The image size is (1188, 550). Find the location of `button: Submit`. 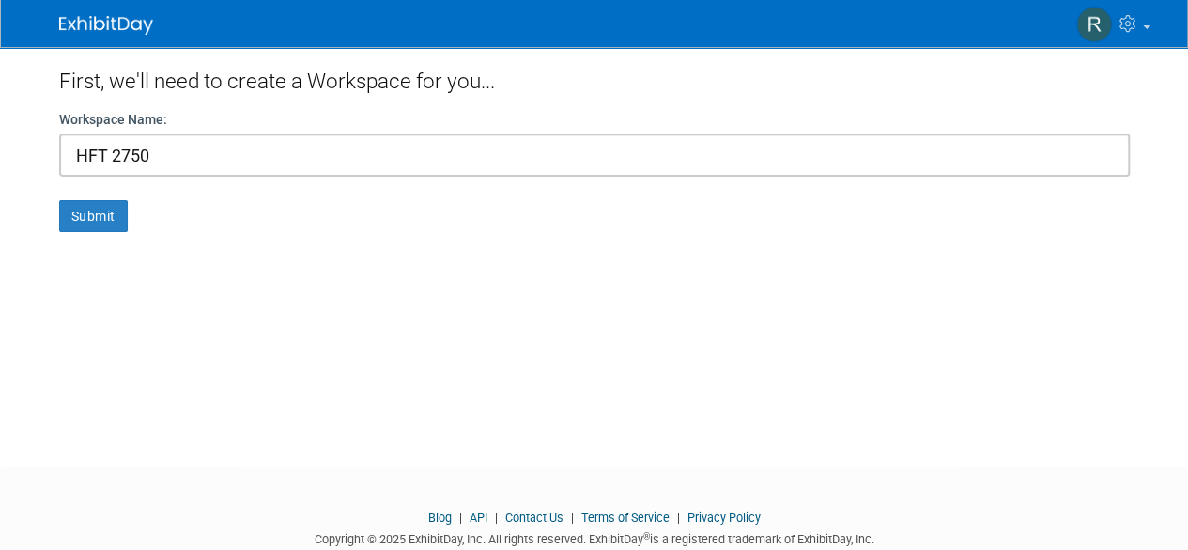

button: Submit is located at coordinates (93, 216).